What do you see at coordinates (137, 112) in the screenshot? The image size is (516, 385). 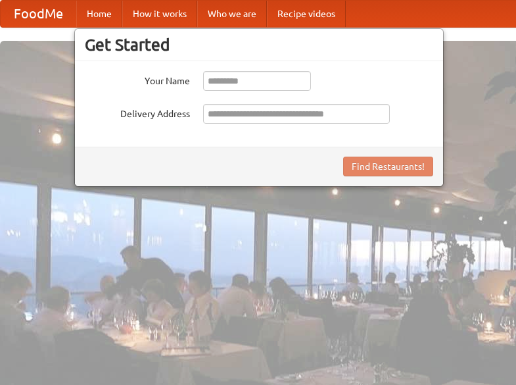 I see `label: Delivery Address` at bounding box center [137, 112].